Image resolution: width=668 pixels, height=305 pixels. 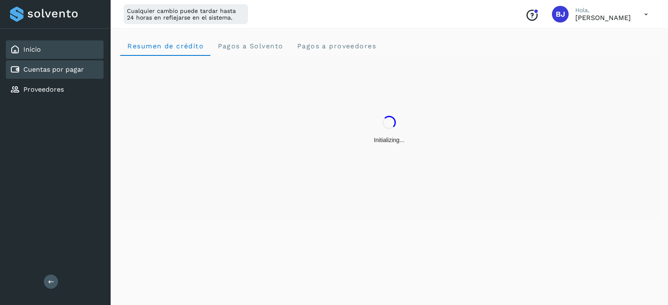 I want to click on span: Resumen de crédito, so click(x=165, y=46).